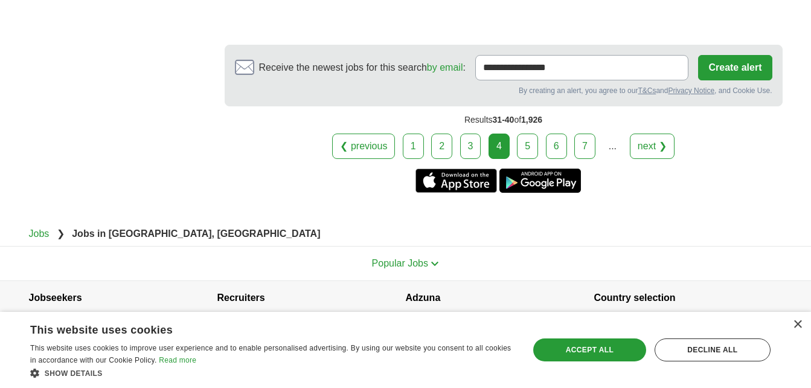 This screenshot has height=388, width=811. What do you see at coordinates (540, 181) in the screenshot?
I see `a: Get the Android app` at bounding box center [540, 181].